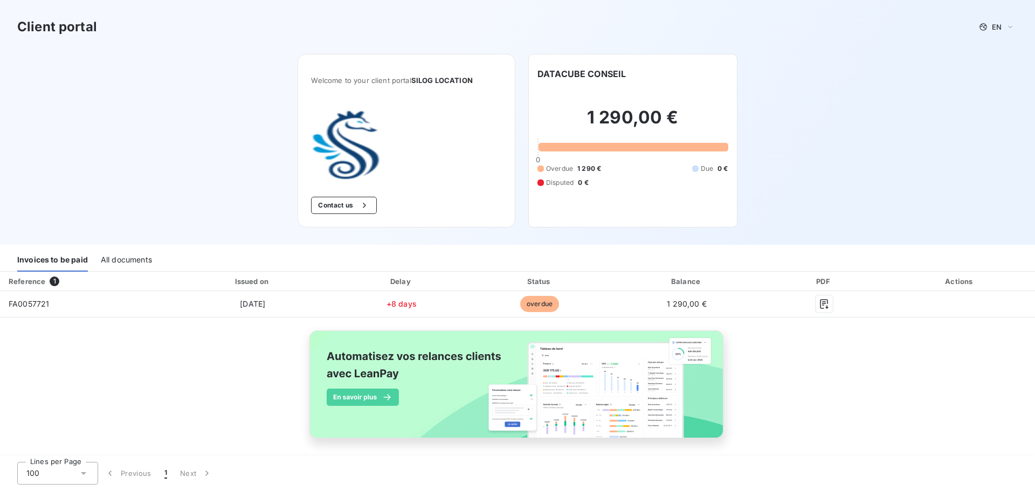 Image resolution: width=1035 pixels, height=491 pixels. Describe the element at coordinates (823, 281) in the screenshot. I see `div: PDF` at that location.